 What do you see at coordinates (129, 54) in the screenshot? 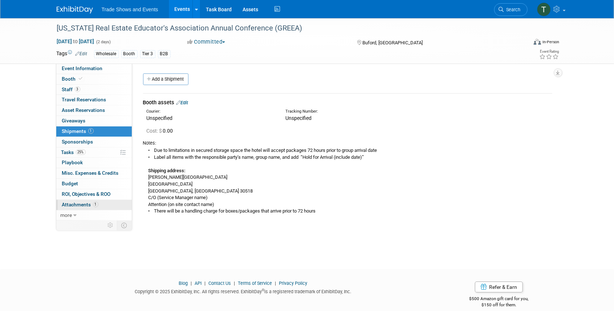
I see `div: Booth` at bounding box center [129, 54].